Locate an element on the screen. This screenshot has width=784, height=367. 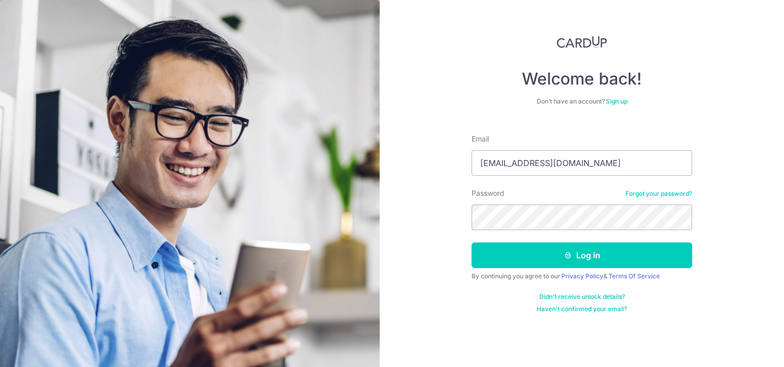
button: Log in is located at coordinates (582, 255).